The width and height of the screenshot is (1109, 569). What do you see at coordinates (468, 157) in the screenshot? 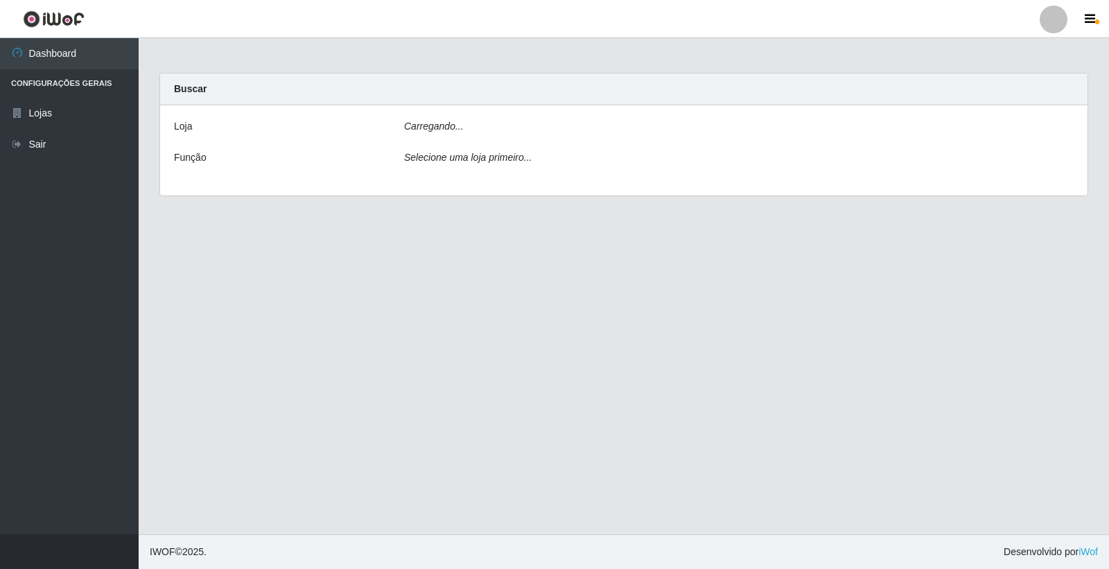
I see `i: Selecione uma loja primeiro...` at bounding box center [468, 157].